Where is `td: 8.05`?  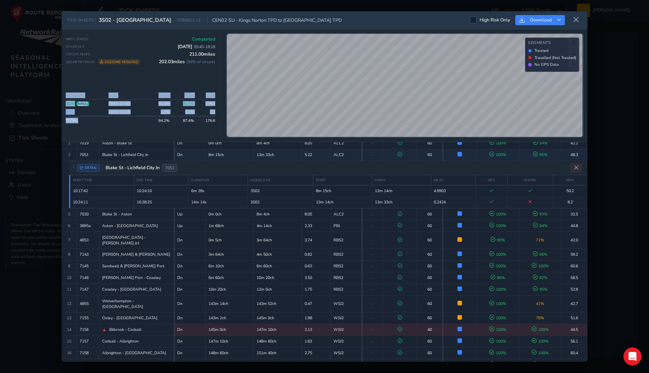 td: 8.05 is located at coordinates (316, 214).